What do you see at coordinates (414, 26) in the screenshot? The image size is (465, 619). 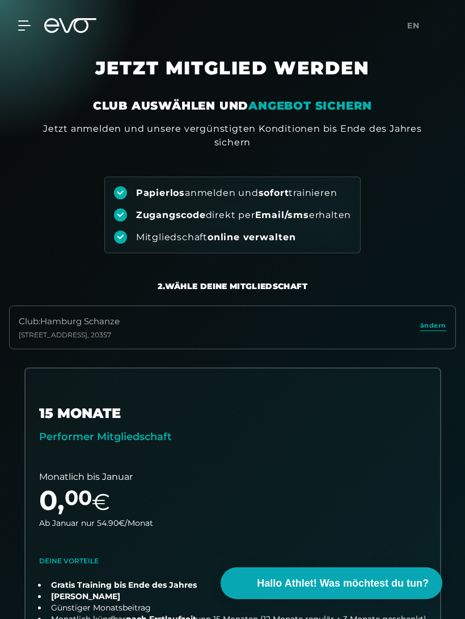 I see `span: en` at bounding box center [414, 26].